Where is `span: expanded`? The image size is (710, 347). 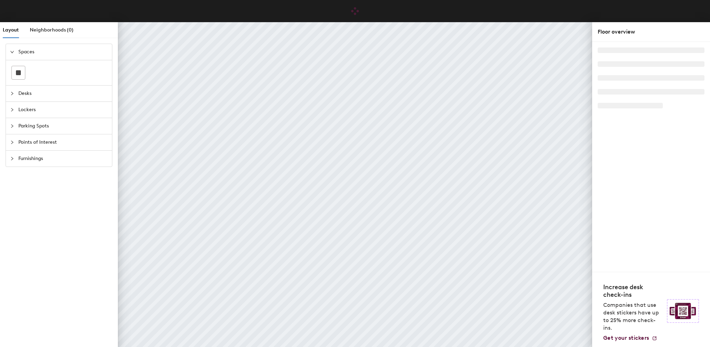 span: expanded is located at coordinates (12, 52).